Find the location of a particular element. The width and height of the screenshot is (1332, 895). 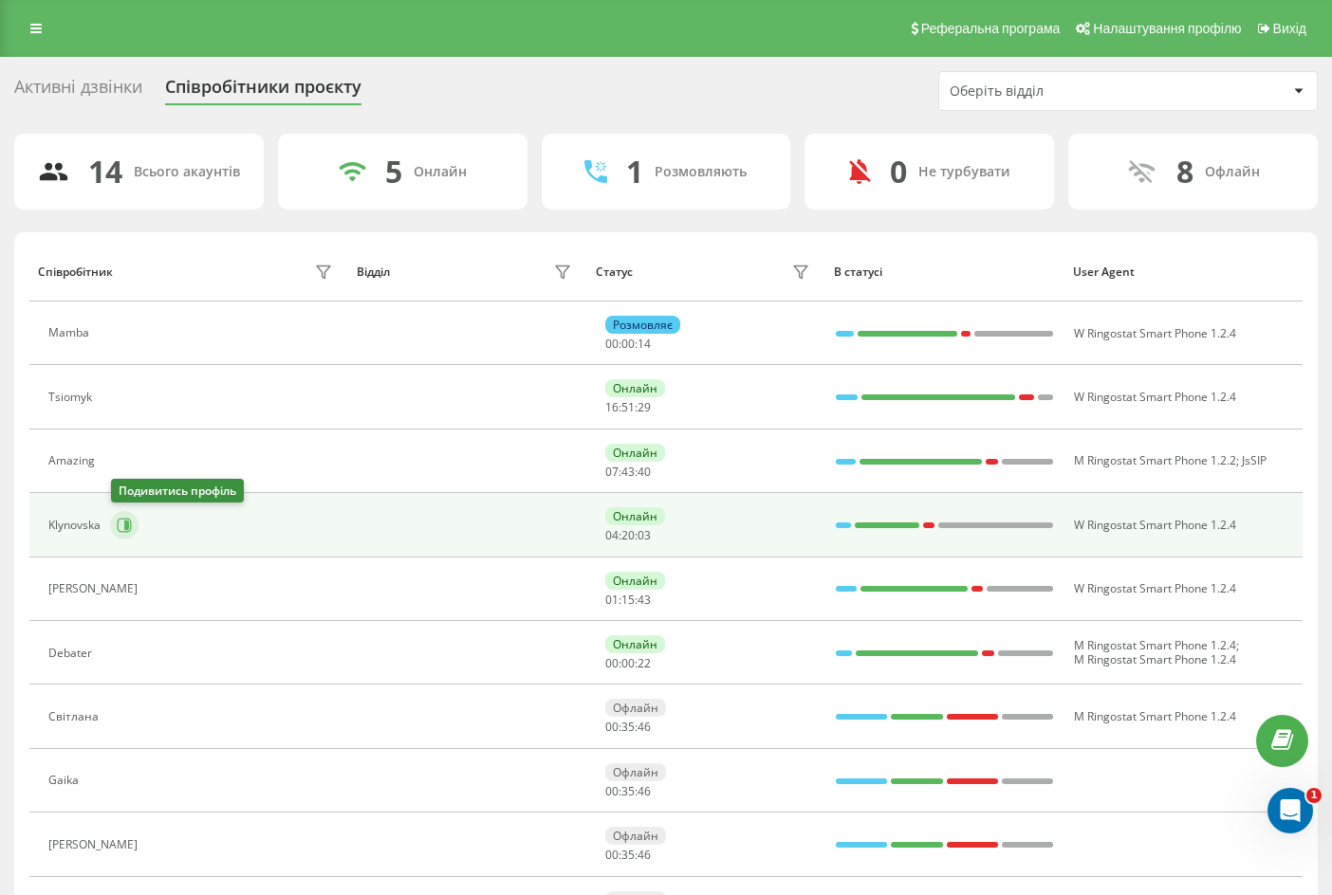

div: 14 is located at coordinates (105, 172).